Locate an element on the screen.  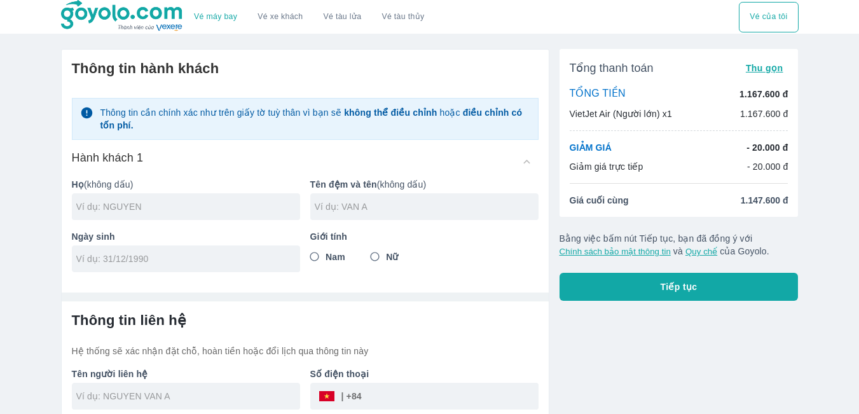
a: Vé tàu lửa is located at coordinates (343, 17).